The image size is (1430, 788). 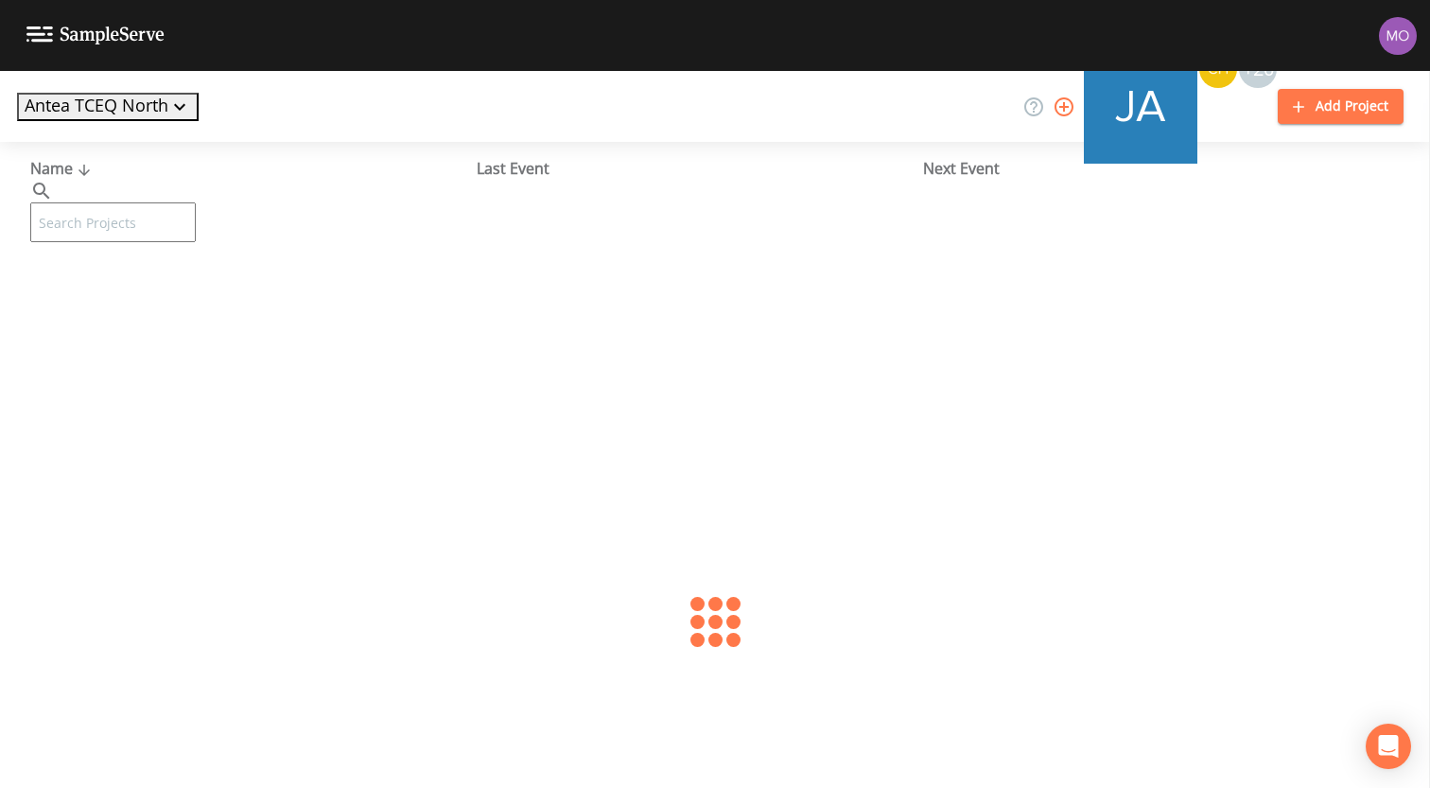 What do you see at coordinates (96, 35) in the screenshot?
I see `img: logo` at bounding box center [96, 35].